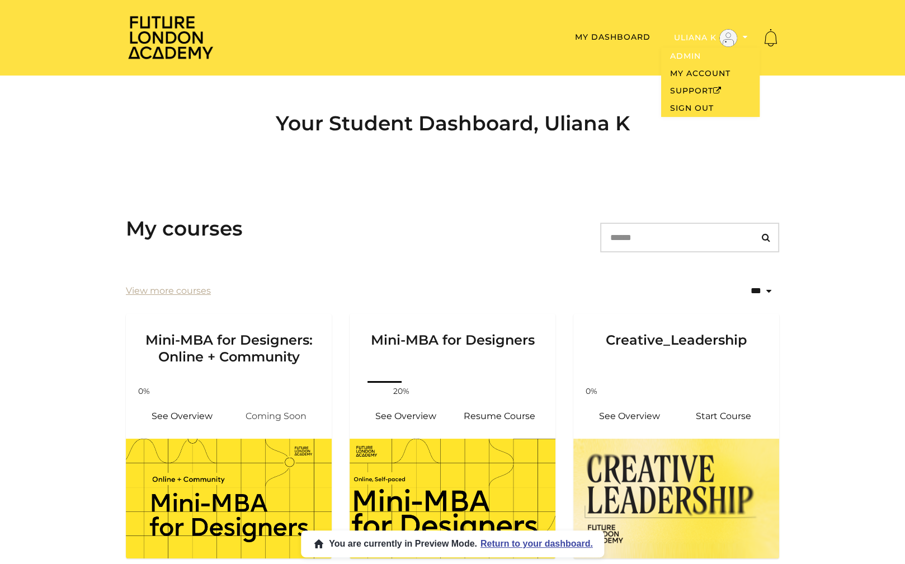 This screenshot has width=905, height=564. I want to click on a: Sign Out, so click(711, 108).